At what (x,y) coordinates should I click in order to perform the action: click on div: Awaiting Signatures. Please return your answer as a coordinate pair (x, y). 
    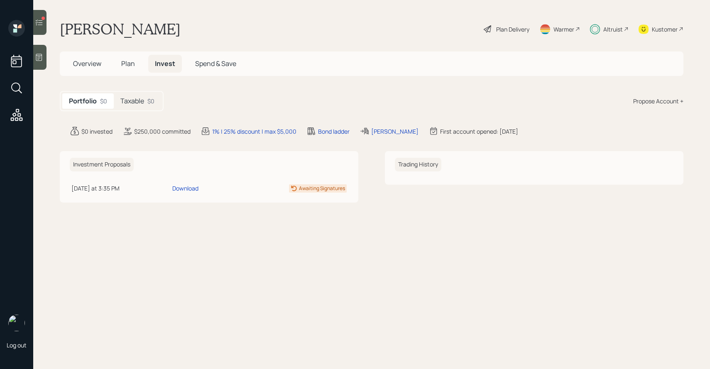
    Looking at the image, I should click on (322, 188).